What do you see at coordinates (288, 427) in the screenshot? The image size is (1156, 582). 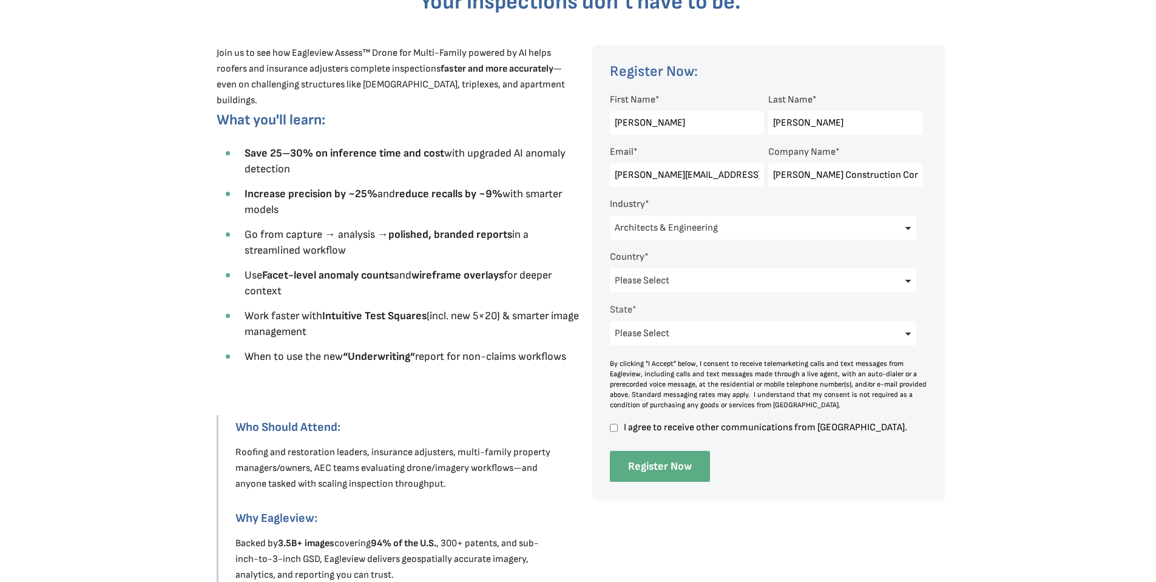 I see `strong: Who Should Attend:` at bounding box center [288, 427].